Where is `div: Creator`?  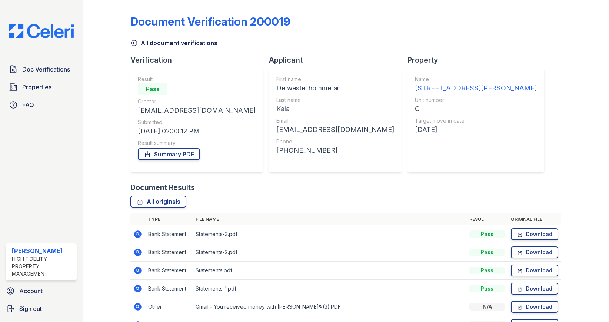 div: Creator is located at coordinates (197, 102).